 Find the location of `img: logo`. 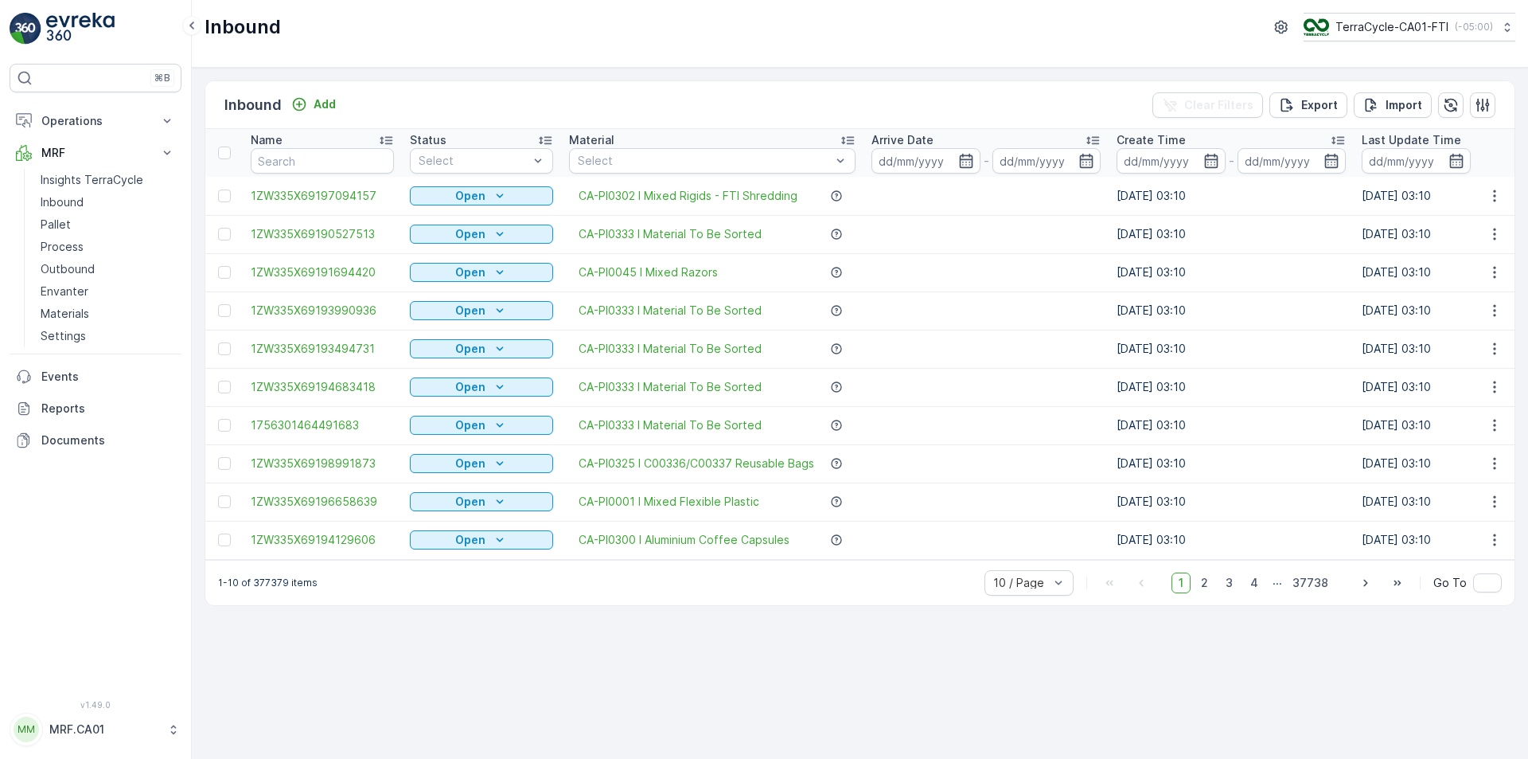

img: logo is located at coordinates (25, 29).